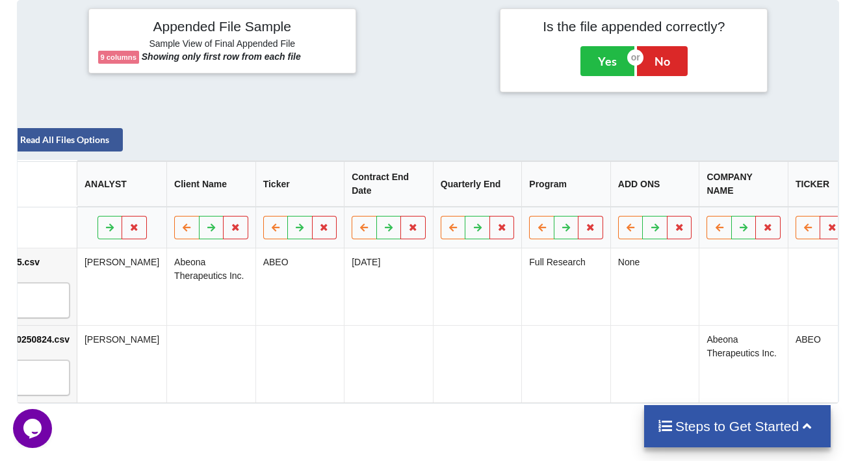 This screenshot has height=461, width=856. What do you see at coordinates (633, 26) in the screenshot?
I see `h4: Is the file appended correctly?` at bounding box center [633, 26].